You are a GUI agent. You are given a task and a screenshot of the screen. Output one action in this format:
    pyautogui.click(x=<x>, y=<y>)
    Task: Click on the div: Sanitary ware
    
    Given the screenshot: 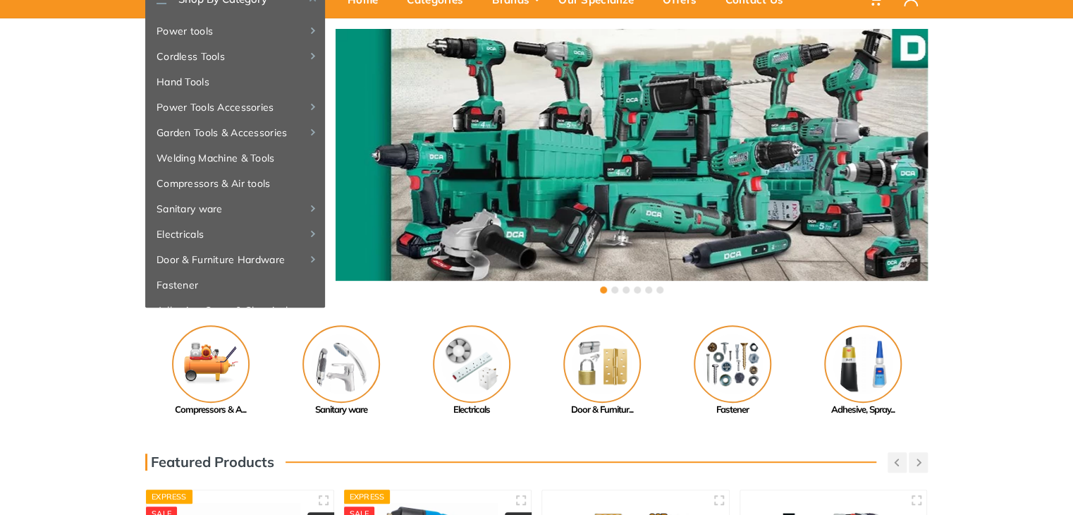 What is the action you would take?
    pyautogui.click(x=341, y=410)
    